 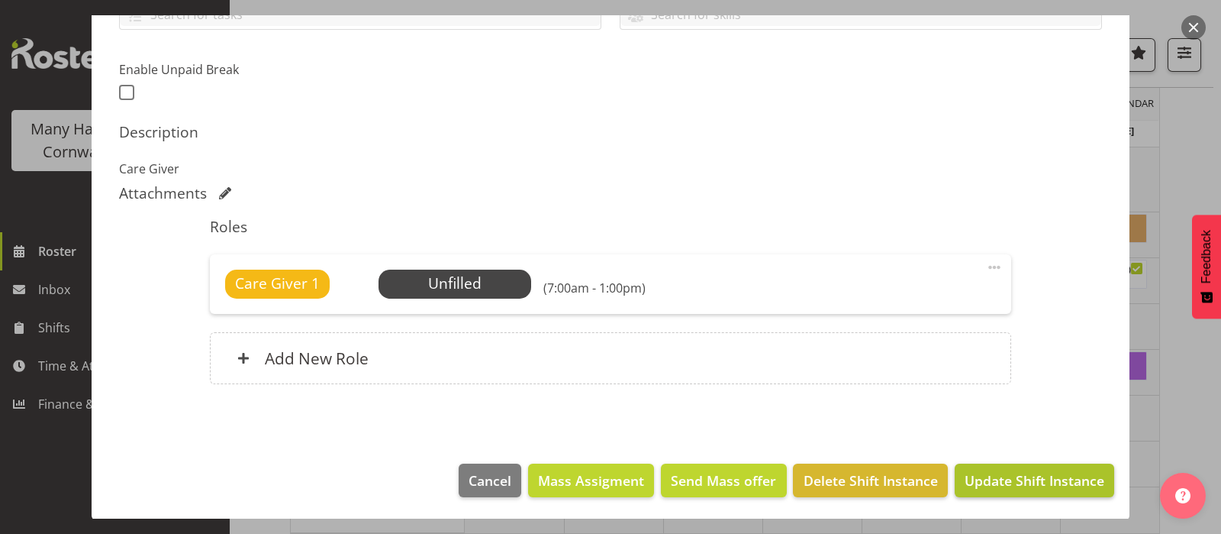 What do you see at coordinates (163, 193) in the screenshot?
I see `h5: Attachments` at bounding box center [163, 193].